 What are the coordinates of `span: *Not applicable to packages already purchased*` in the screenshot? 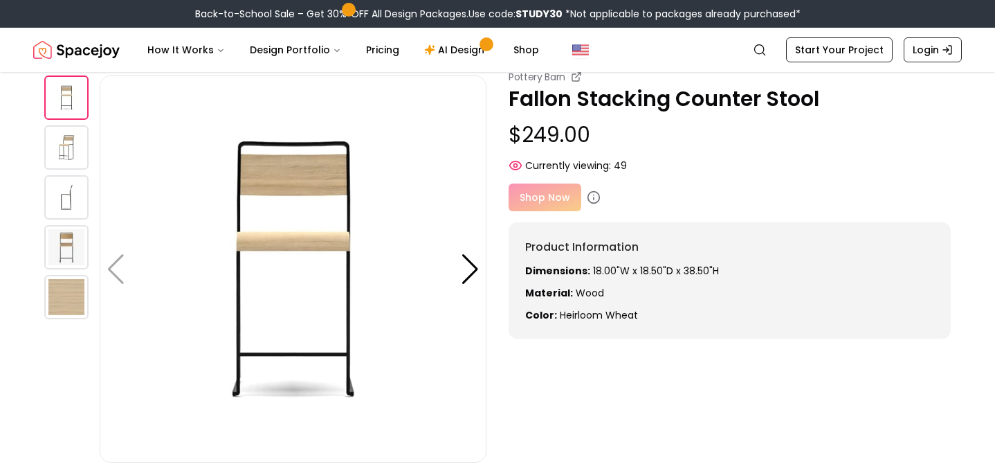 It's located at (682, 14).